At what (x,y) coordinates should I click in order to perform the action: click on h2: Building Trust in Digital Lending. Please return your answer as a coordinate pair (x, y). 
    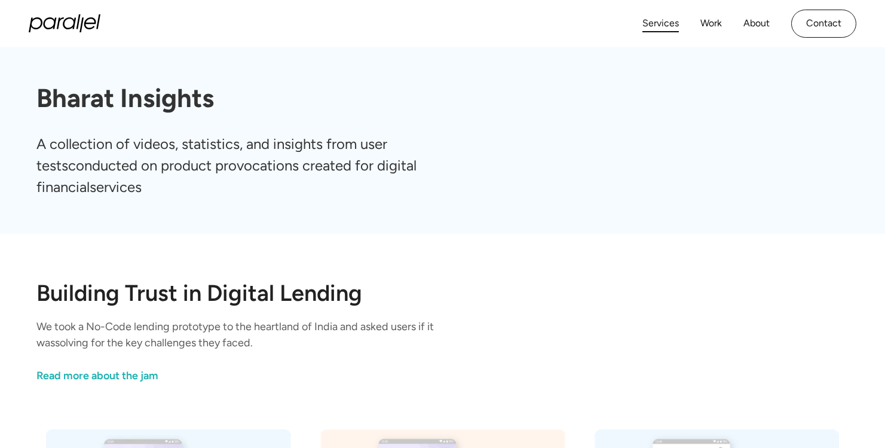
    Looking at the image, I should click on (443, 293).